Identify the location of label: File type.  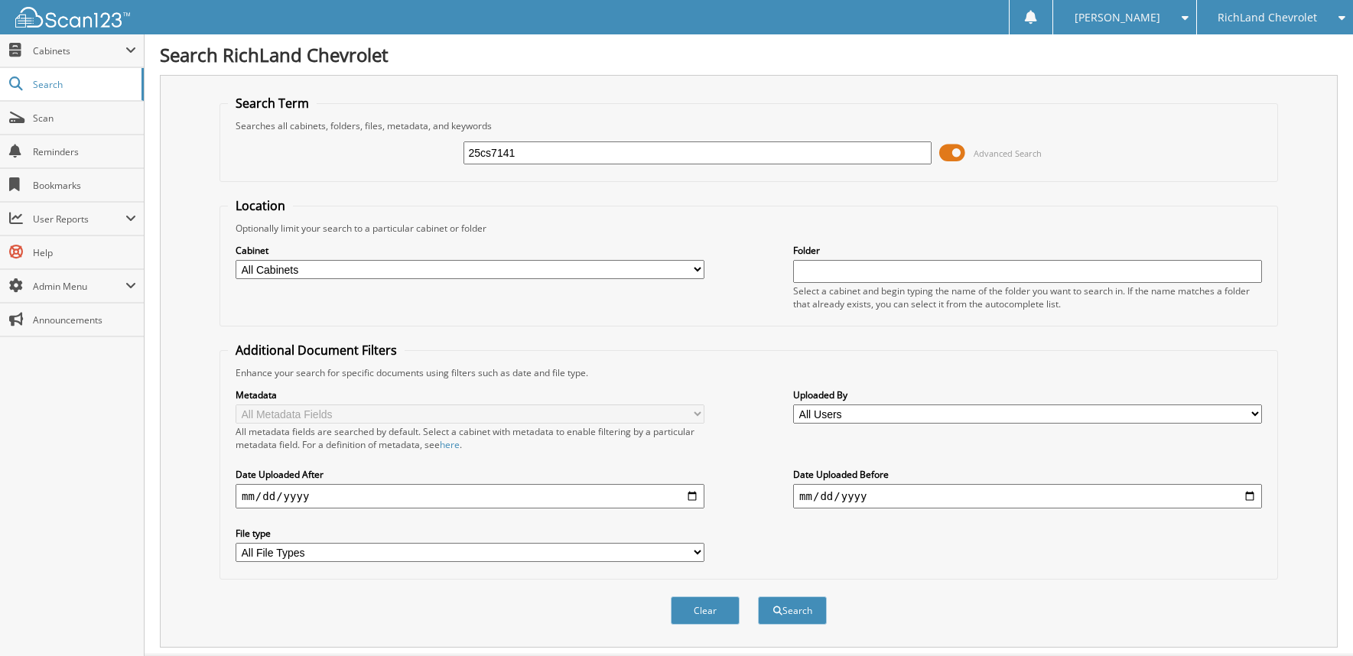
(470, 533).